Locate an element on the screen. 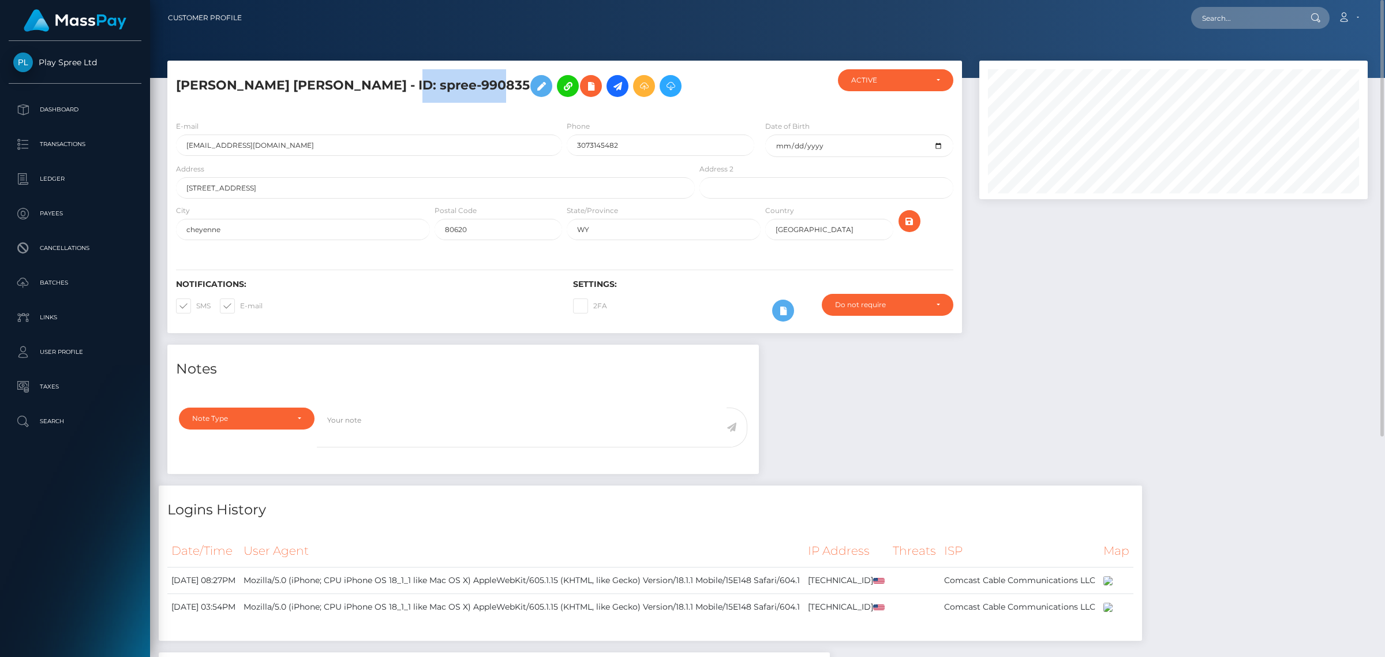 This screenshot has height=657, width=1385. a: Payees is located at coordinates (75, 213).